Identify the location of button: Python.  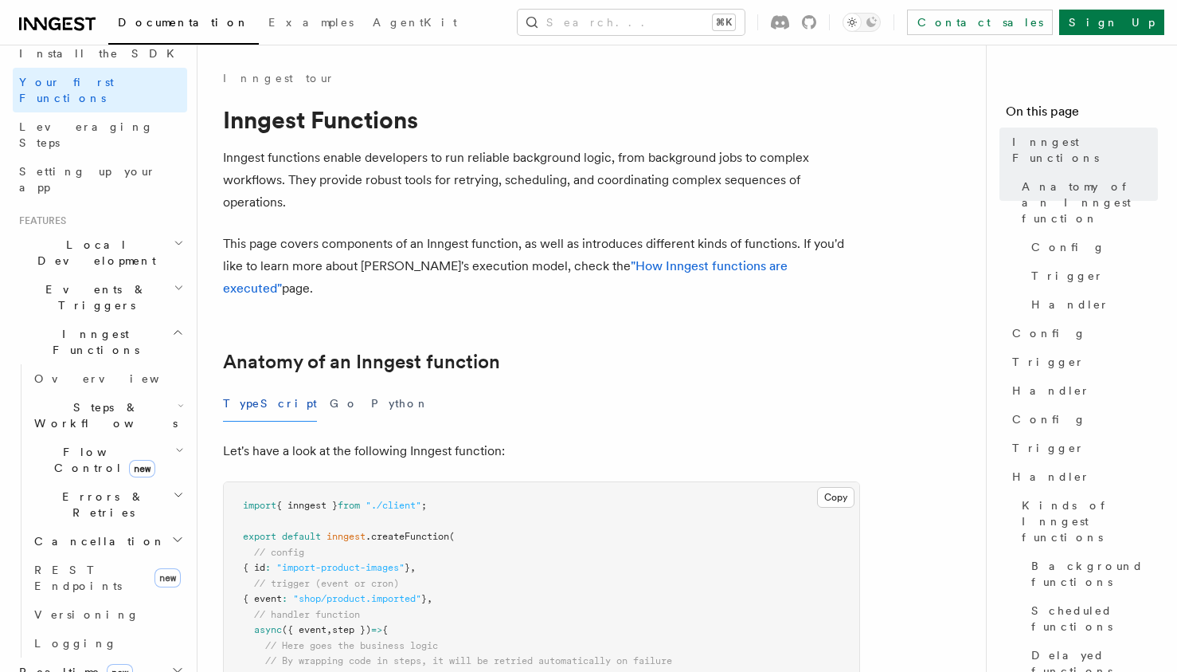
(400, 403).